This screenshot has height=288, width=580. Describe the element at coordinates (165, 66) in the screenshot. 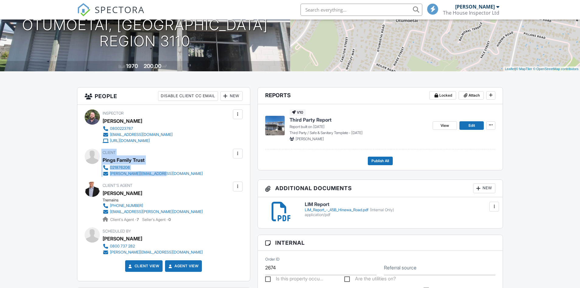

I see `span: m²` at that location.